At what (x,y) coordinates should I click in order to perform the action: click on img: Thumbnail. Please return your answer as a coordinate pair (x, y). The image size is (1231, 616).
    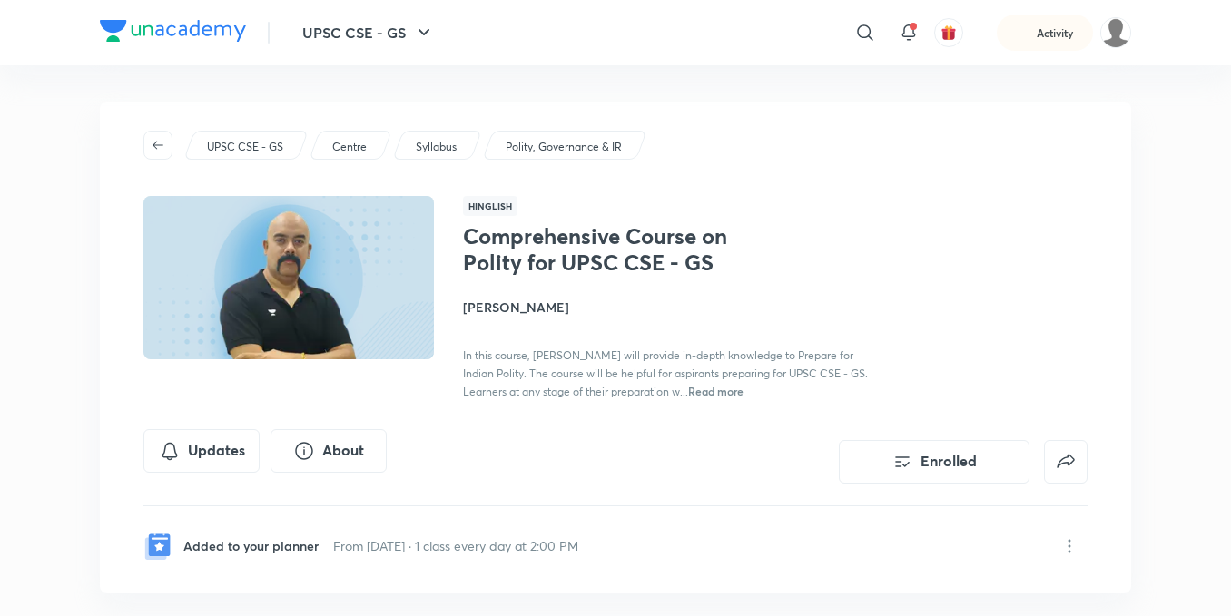
    Looking at the image, I should click on (289, 278).